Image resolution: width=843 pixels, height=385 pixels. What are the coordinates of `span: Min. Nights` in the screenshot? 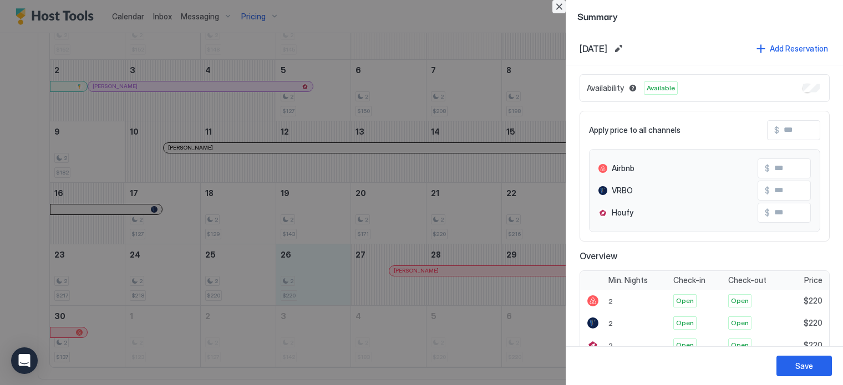 It's located at (628, 281).